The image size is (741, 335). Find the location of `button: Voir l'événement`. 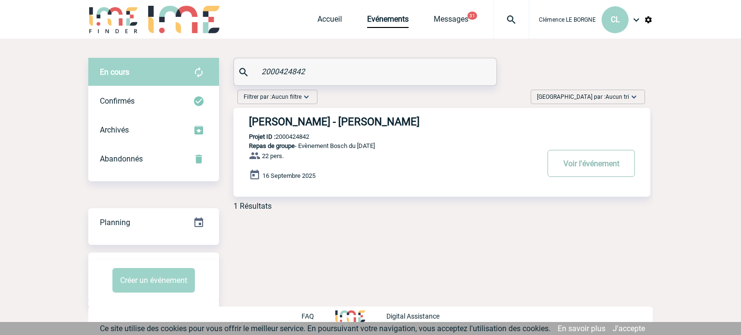

button: Voir l'événement is located at coordinates (591, 163).